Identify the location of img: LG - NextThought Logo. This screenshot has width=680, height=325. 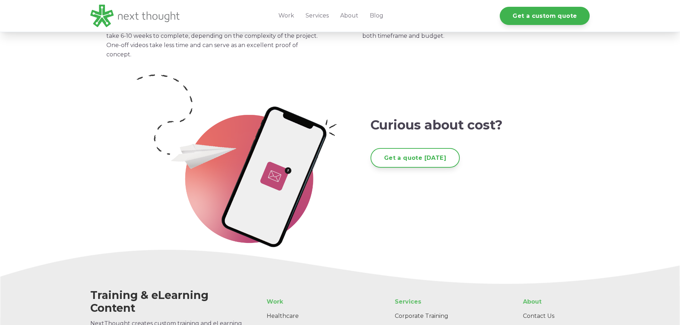
(135, 16).